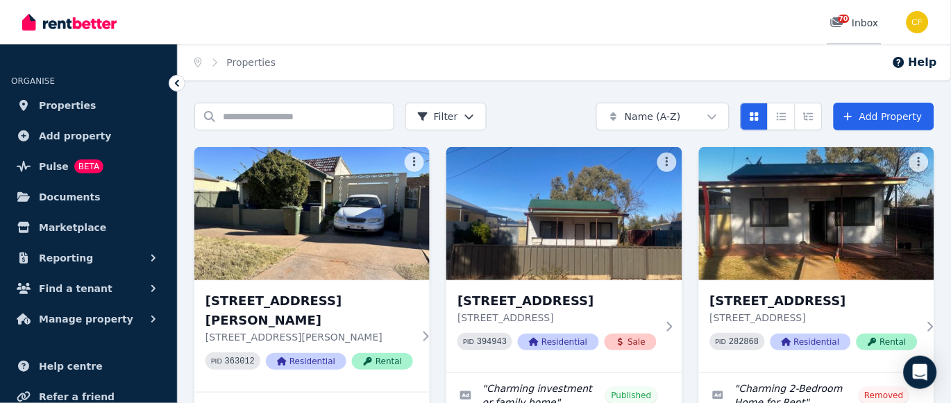  What do you see at coordinates (755, 117) in the screenshot?
I see `button: Card view` at bounding box center [755, 117].